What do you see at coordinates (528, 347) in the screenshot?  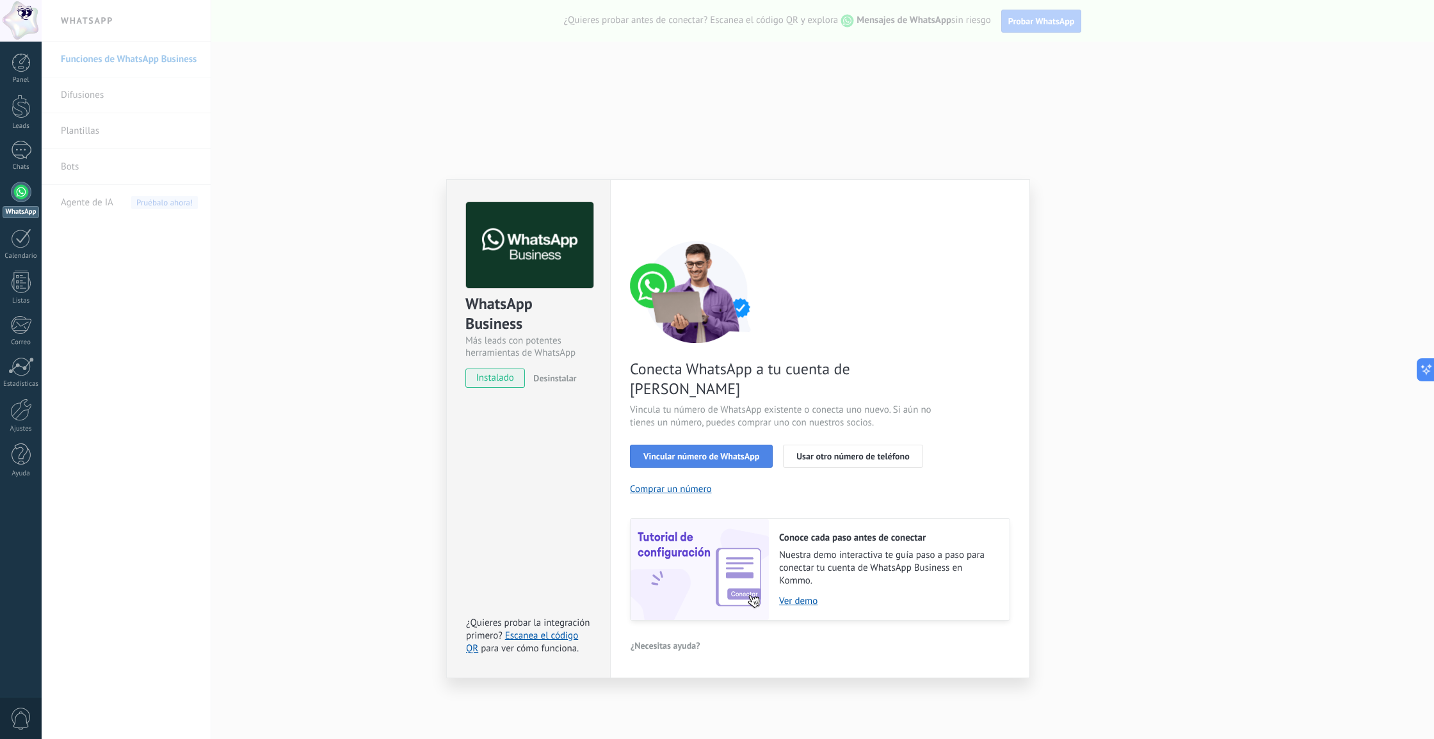 I see `div: Más leads con potentes herramientas de WhatsApp` at bounding box center [528, 347].